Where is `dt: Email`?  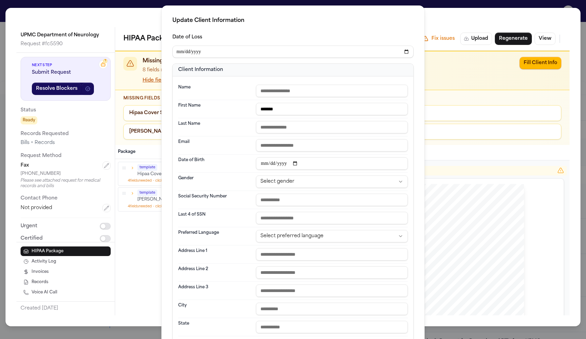 dt: Email is located at coordinates (215, 145).